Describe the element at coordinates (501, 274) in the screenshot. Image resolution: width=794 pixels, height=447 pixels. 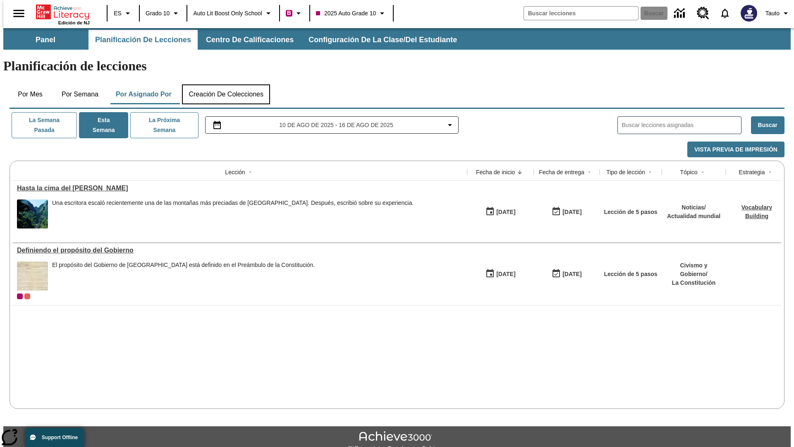
I see `button: 07/01/25: Primer día en que estuvo disponible la lección` at that location.